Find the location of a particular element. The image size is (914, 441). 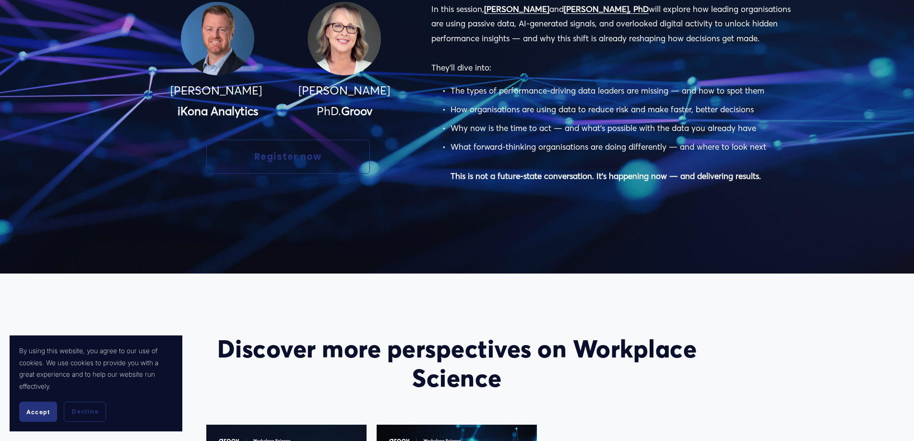

span: Accept is located at coordinates (38, 411).